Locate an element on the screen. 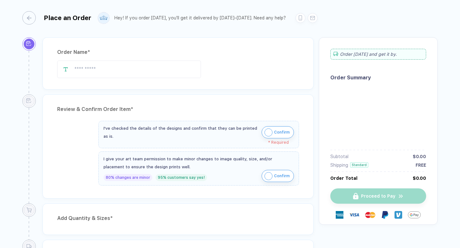  div: Order Name is located at coordinates (178, 52).